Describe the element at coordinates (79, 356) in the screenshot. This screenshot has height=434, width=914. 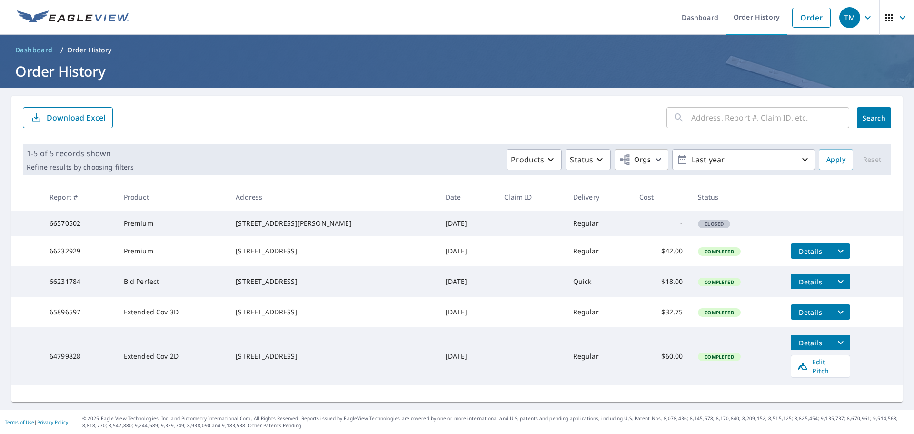
I see `td: 64799828` at that location.